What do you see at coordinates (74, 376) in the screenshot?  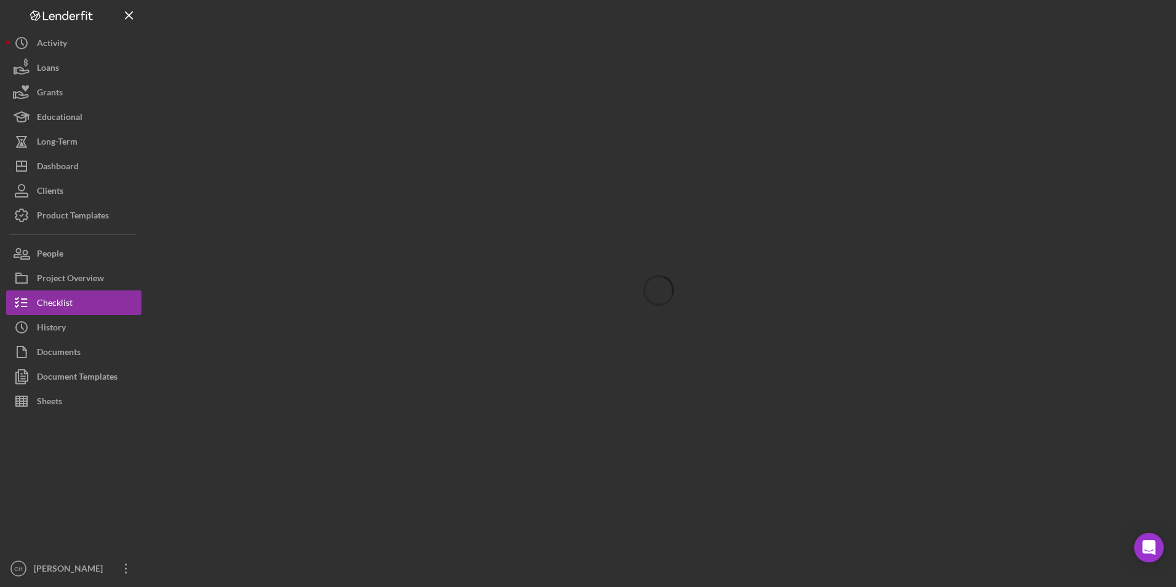 I see `a: Document Templates` at bounding box center [74, 376].